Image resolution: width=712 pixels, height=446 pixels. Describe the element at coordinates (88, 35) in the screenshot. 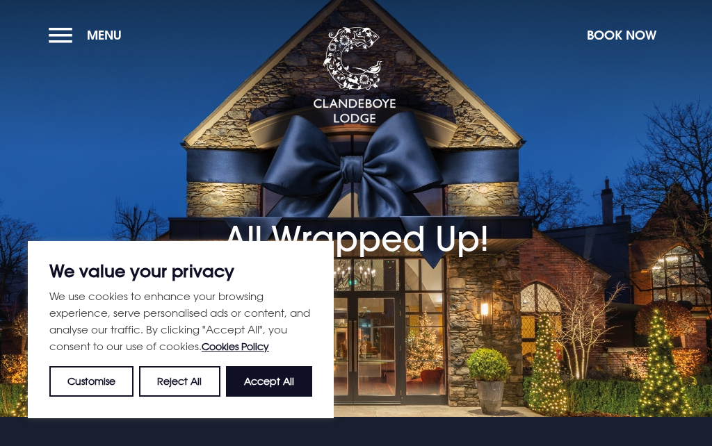

I see `button: Menu` at that location.